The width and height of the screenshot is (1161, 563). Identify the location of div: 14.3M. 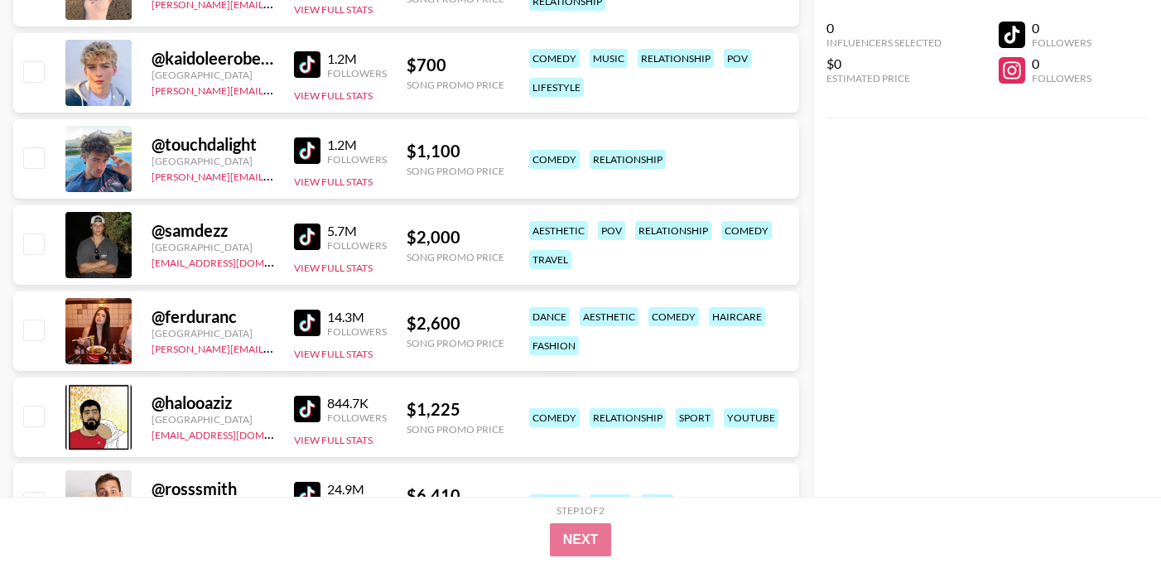
(357, 317).